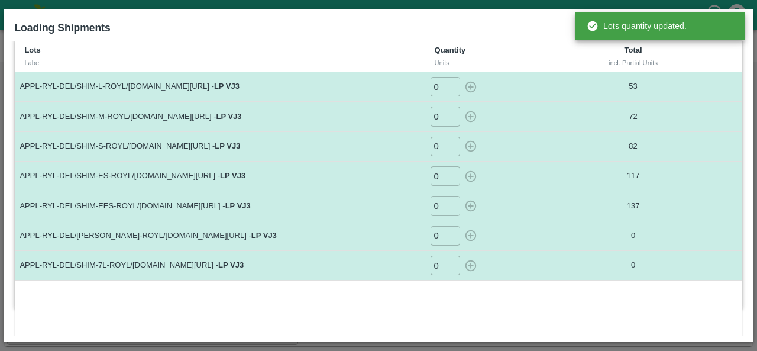  I want to click on p: 72, so click(633, 117).